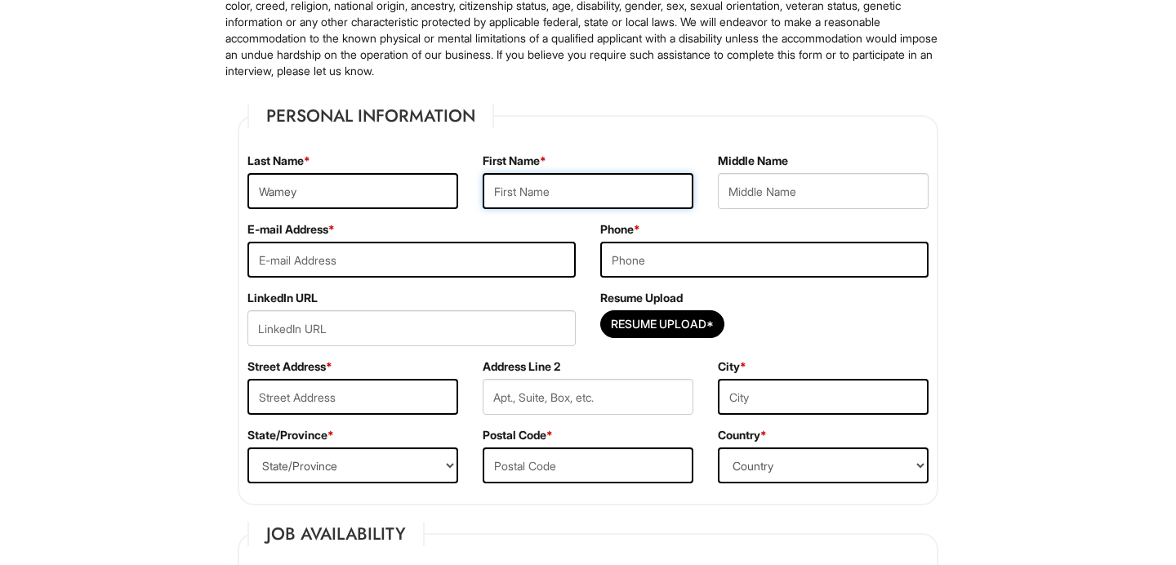 The image size is (1176, 565). Describe the element at coordinates (662, 324) in the screenshot. I see `button: Resume Upload*Resume Upload*` at that location.